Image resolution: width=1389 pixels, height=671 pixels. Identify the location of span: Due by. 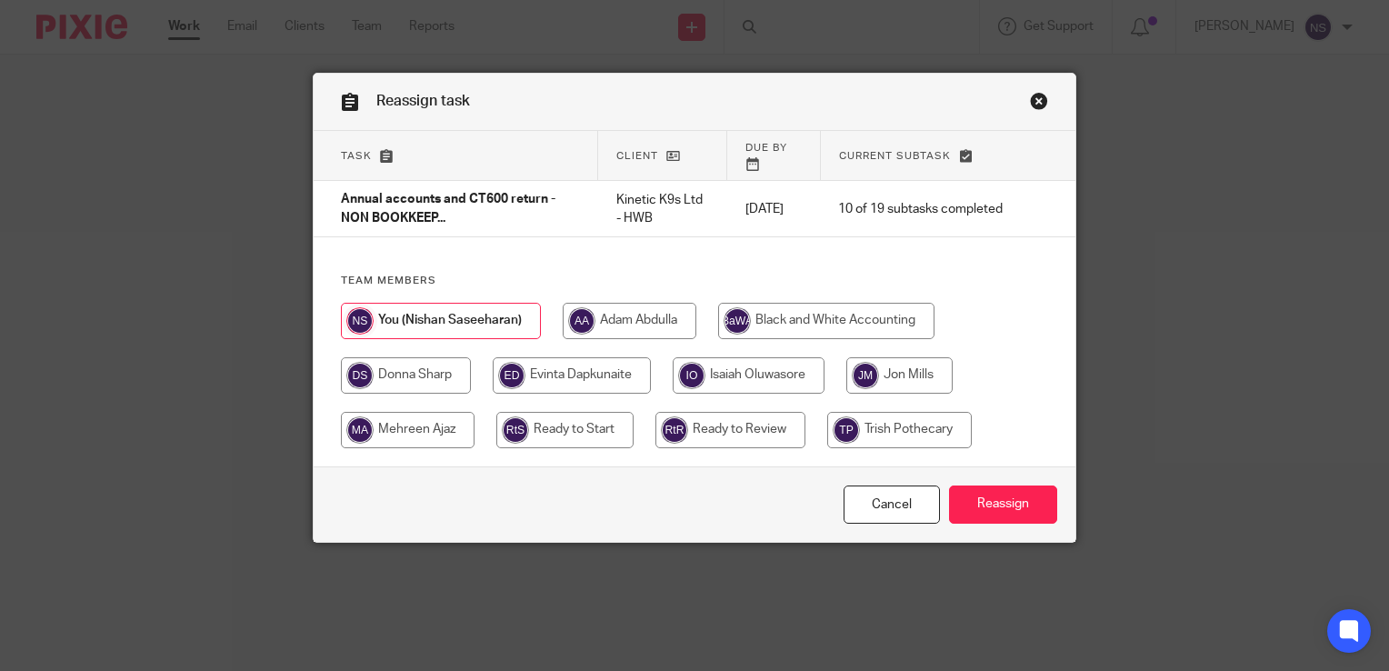
(766, 147).